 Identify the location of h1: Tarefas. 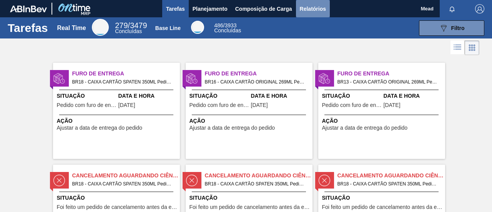
(28, 28).